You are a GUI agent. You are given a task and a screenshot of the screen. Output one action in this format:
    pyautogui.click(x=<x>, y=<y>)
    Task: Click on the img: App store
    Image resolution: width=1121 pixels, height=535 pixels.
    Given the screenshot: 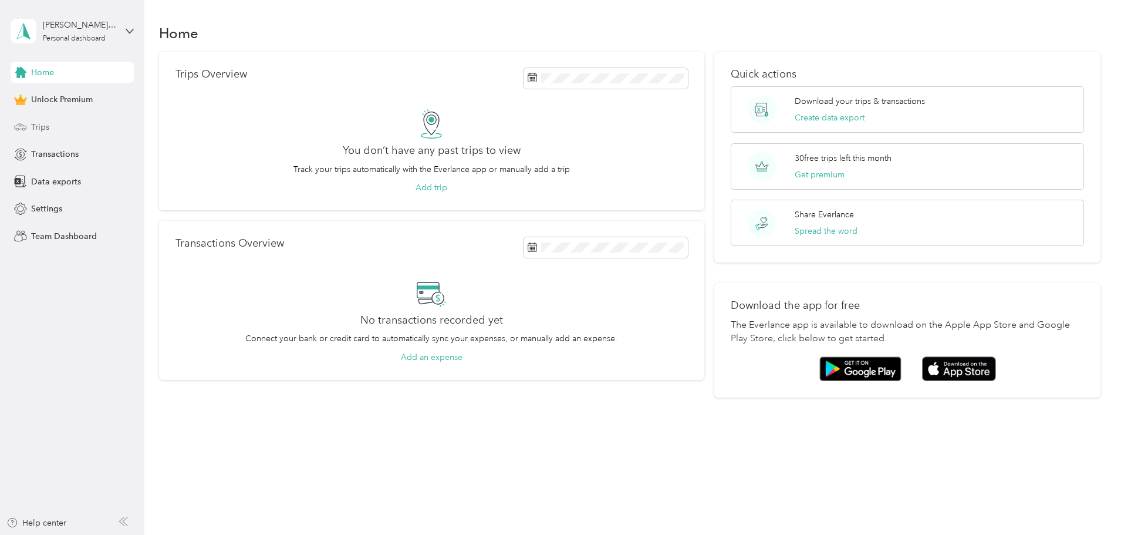 What is the action you would take?
    pyautogui.click(x=959, y=369)
    